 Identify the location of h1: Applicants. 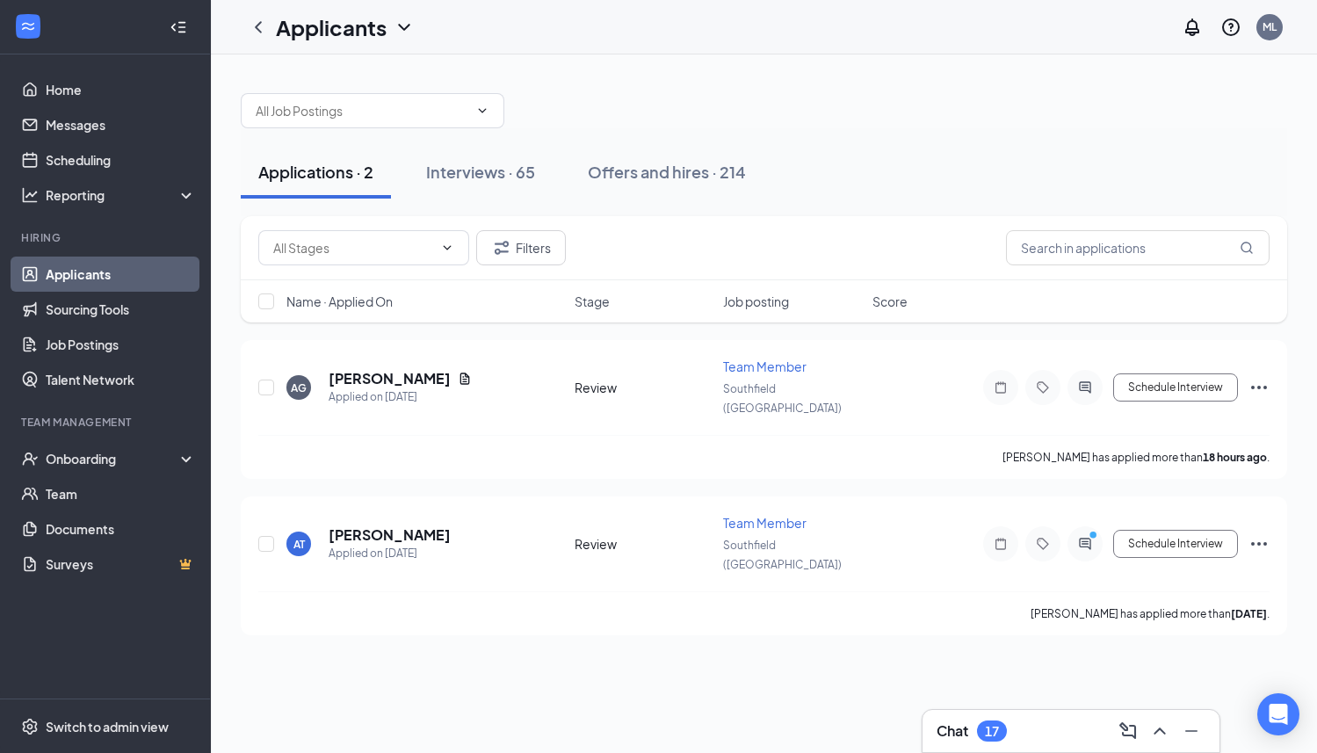
(331, 27).